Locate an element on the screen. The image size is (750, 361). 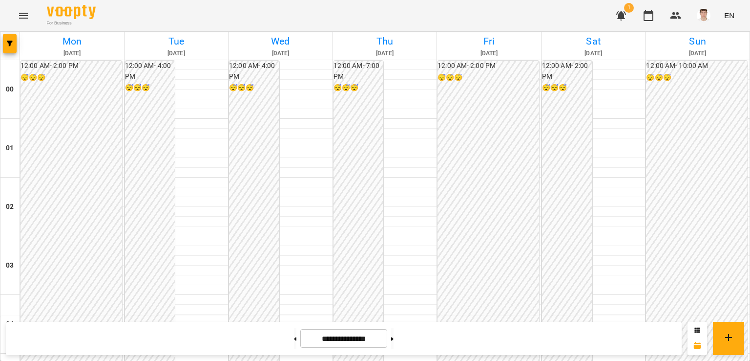
h6: Wed is located at coordinates (280, 41).